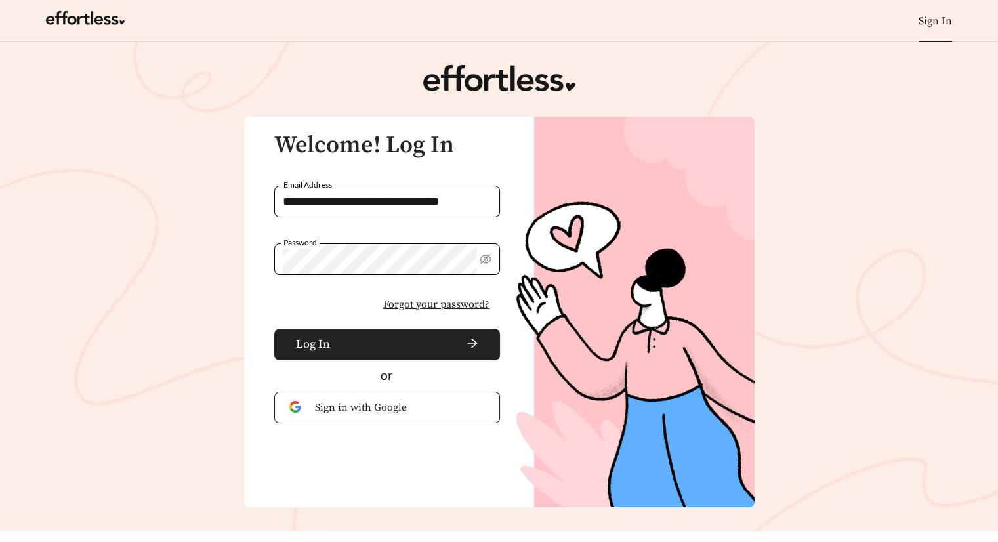  Describe the element at coordinates (436, 305) in the screenshot. I see `button: Forgot your password?` at that location.